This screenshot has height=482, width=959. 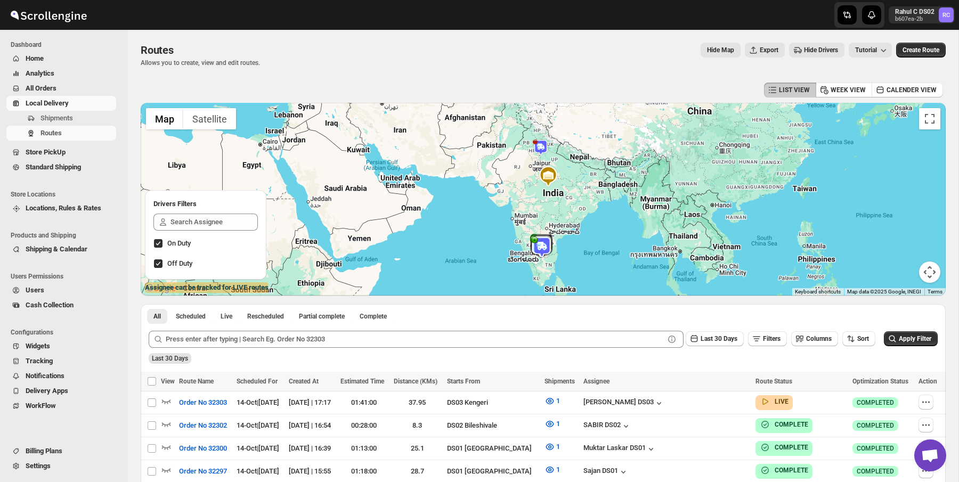 I want to click on div: SABIR DS02, so click(x=607, y=426).